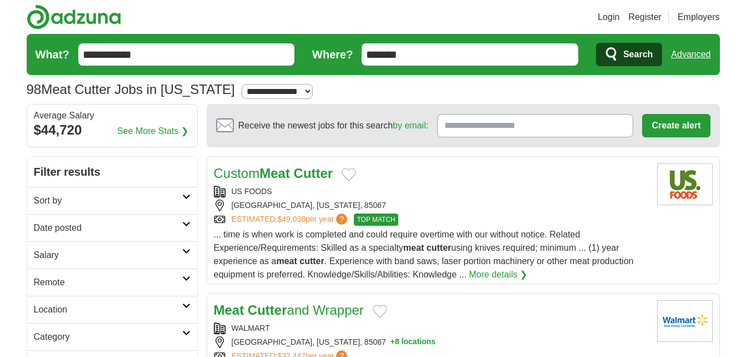 This screenshot has height=357, width=746. What do you see at coordinates (153, 131) in the screenshot?
I see `a: See More Stats ❯` at bounding box center [153, 131].